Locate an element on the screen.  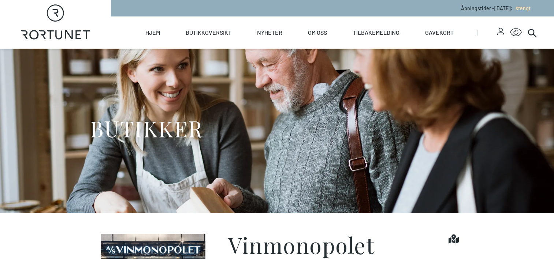
a: Gavekort is located at coordinates (439, 33).